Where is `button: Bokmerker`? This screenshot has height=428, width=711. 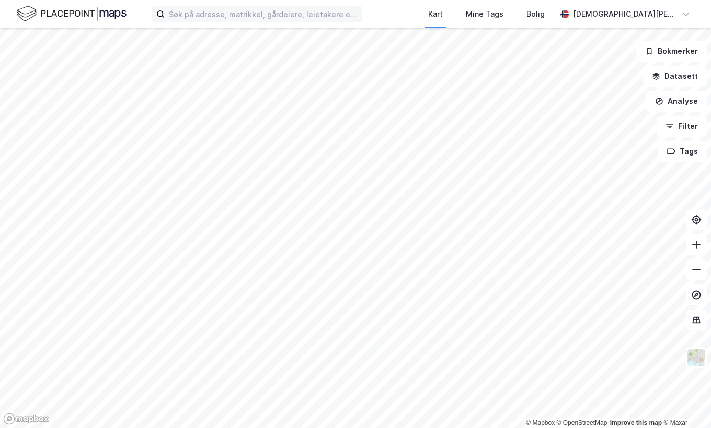 button: Bokmerker is located at coordinates (671, 51).